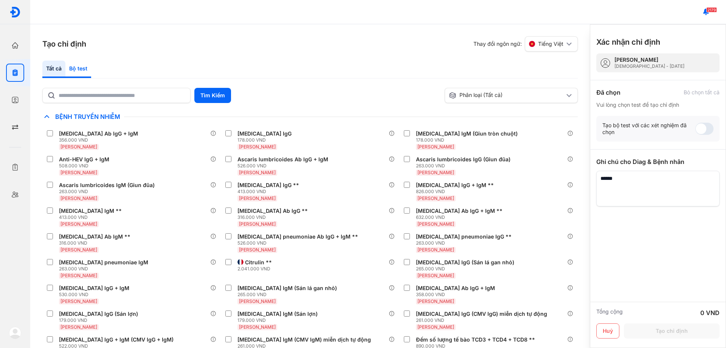 The height and width of the screenshot is (348, 726). I want to click on div: 530.000 VND, so click(96, 294).